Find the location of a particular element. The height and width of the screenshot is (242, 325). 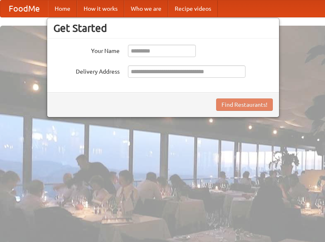

h3: Get Started is located at coordinates (163, 28).